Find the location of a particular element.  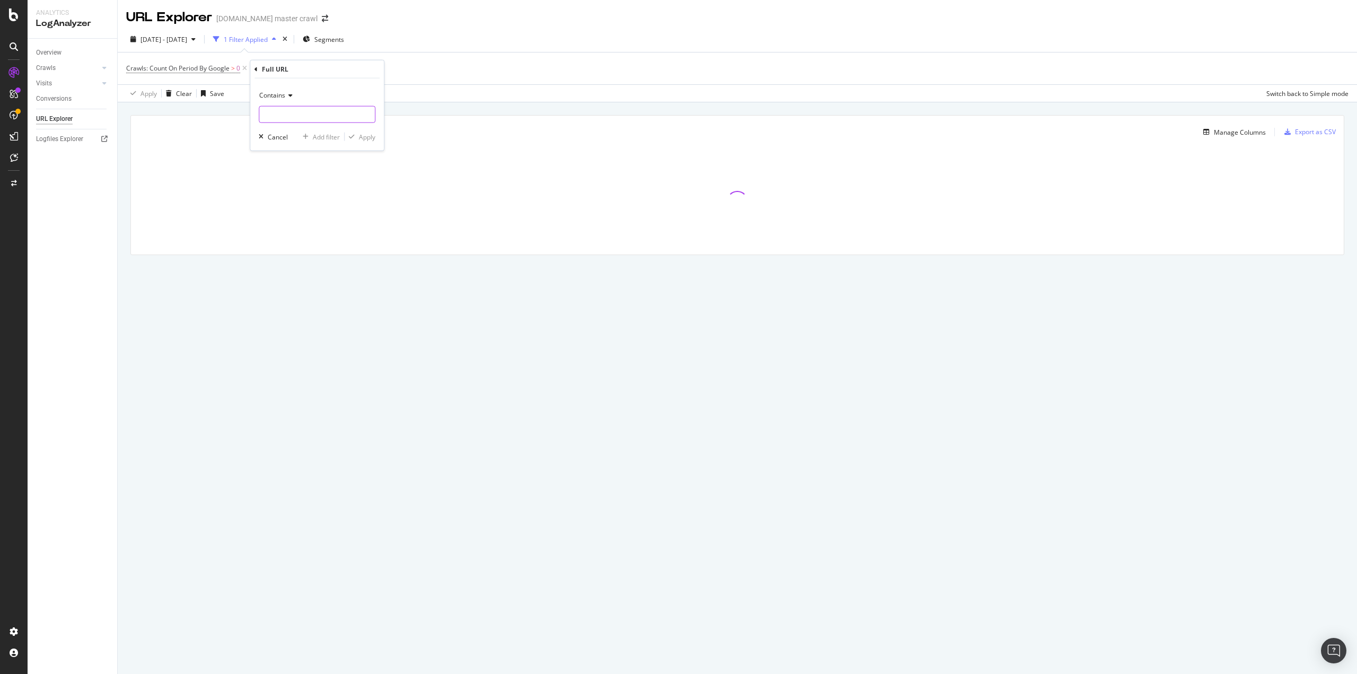

div: Open Intercom Messenger is located at coordinates (1334, 650).